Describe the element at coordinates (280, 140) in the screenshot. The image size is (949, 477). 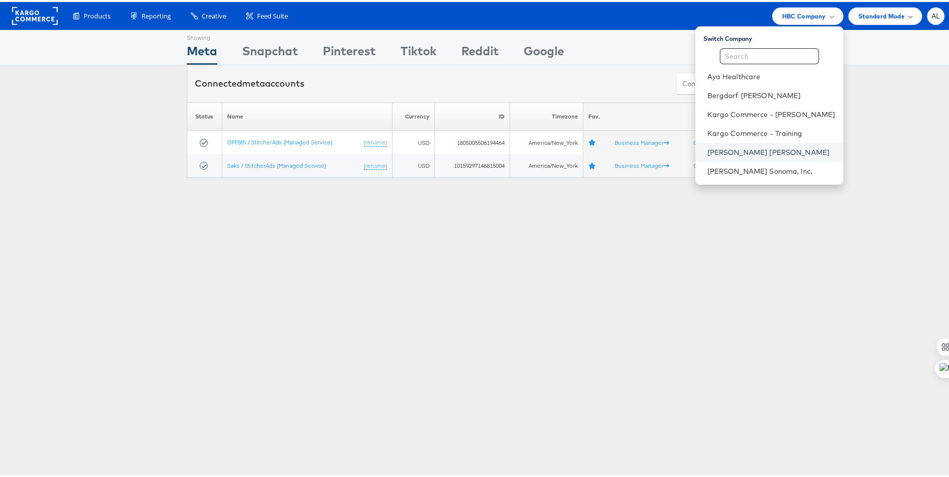
I see `a: OFF5th / StitcherAds (Managed Service)` at that location.